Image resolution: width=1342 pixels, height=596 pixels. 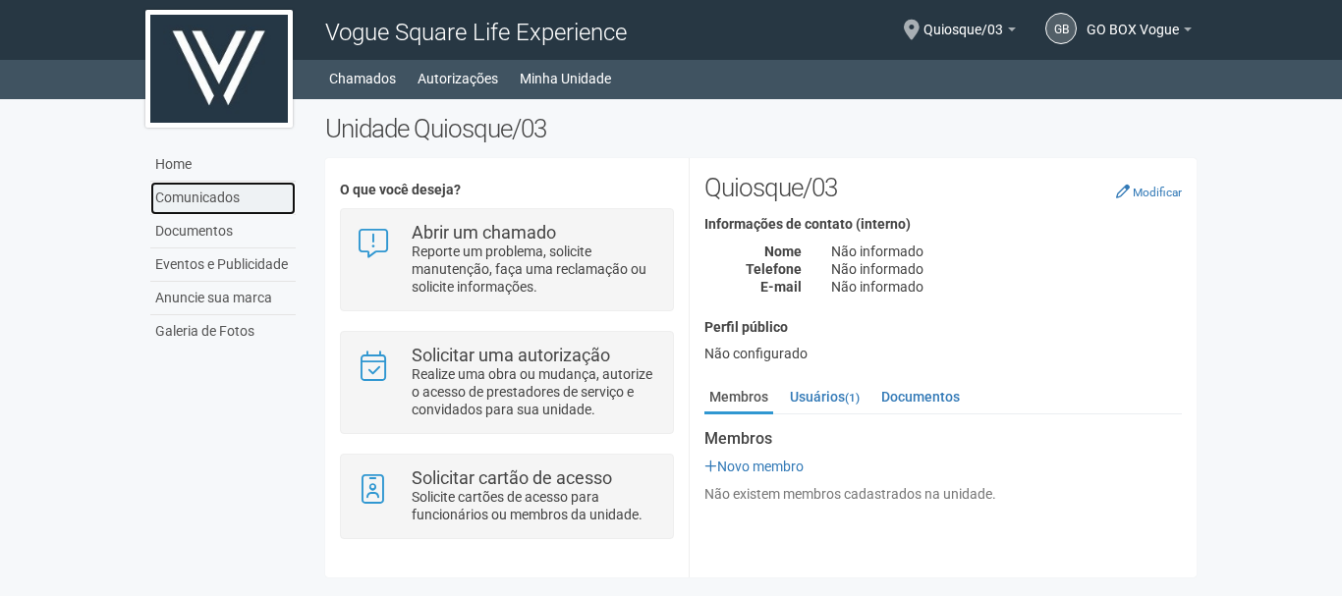 I want to click on a: Abrir um chamado Reporte um problema, solicite manutenção, faça uma reclamação ou solicite inform..., so click(x=506, y=259).